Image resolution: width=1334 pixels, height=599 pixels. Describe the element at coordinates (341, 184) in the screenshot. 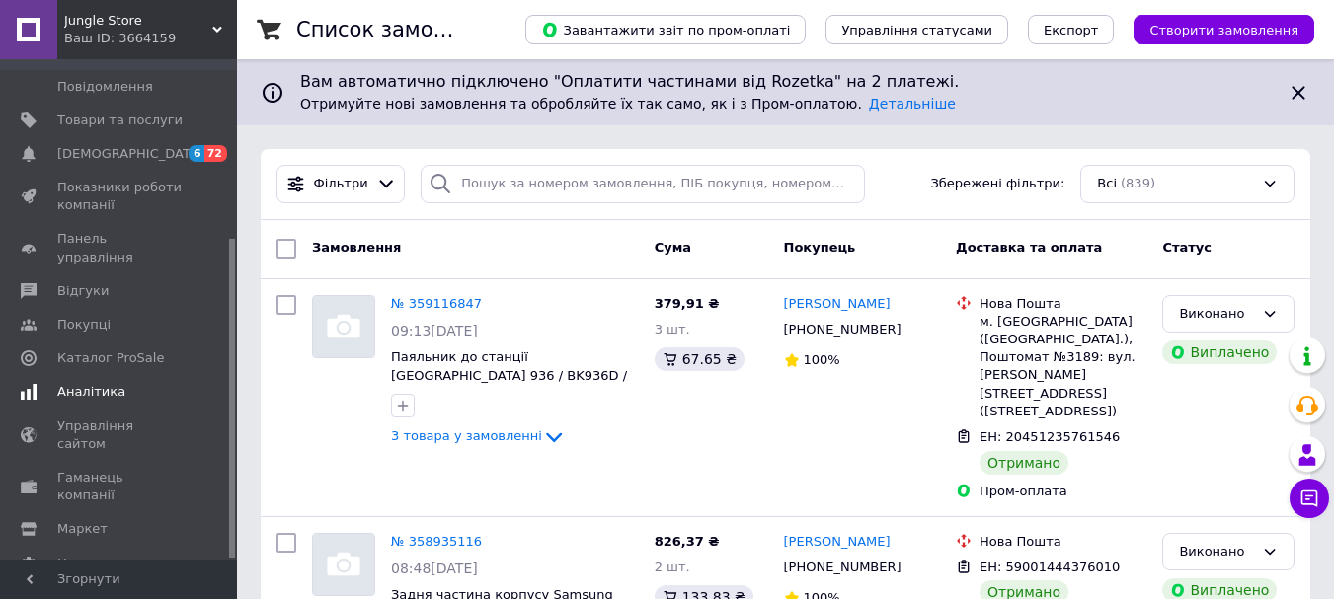

I see `span: Фільтри` at that location.